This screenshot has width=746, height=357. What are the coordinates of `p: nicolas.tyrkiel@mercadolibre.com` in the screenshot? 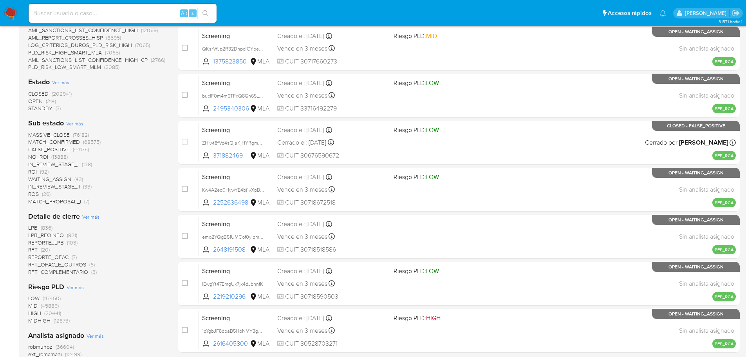 It's located at (706, 13).